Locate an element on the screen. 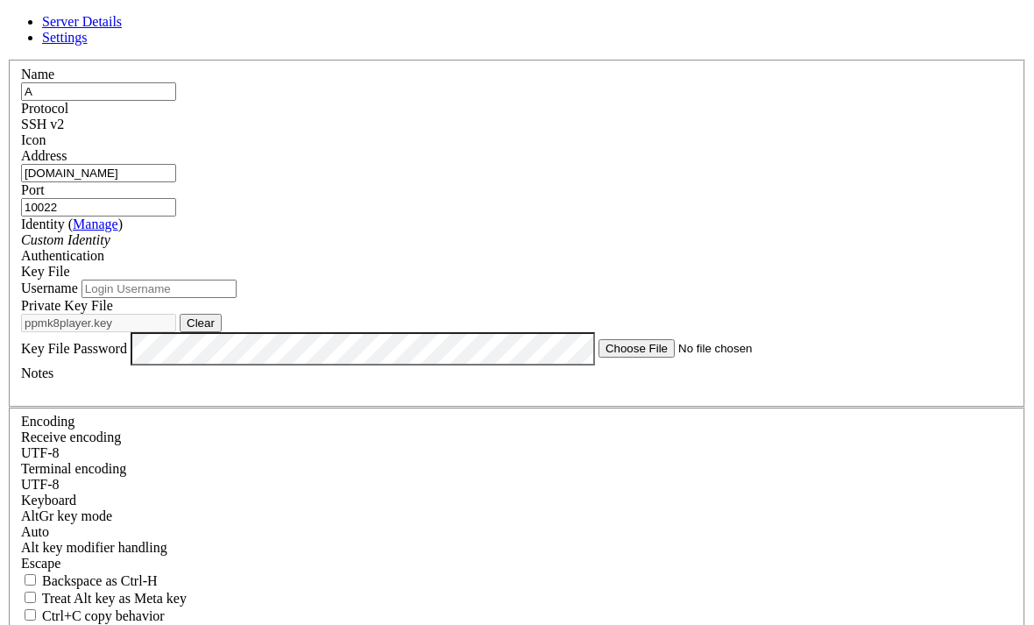 This screenshot has height=625, width=1034. span: Auto is located at coordinates (35, 531).